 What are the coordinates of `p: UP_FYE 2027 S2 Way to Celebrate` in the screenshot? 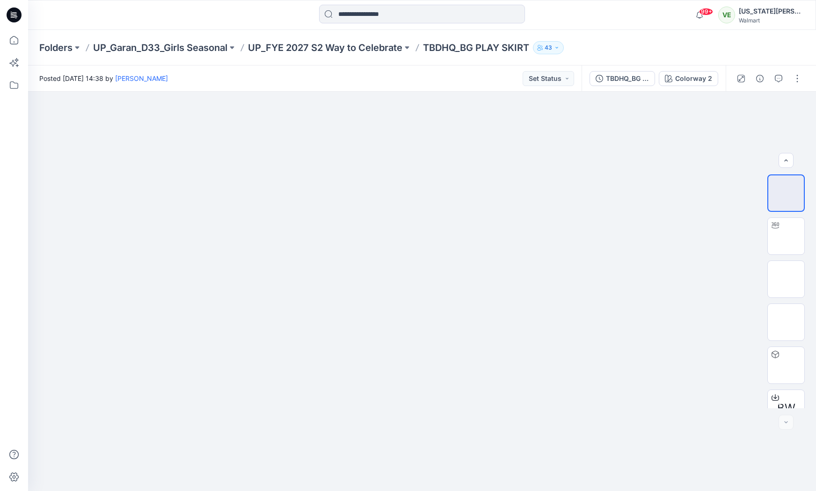 It's located at (325, 48).